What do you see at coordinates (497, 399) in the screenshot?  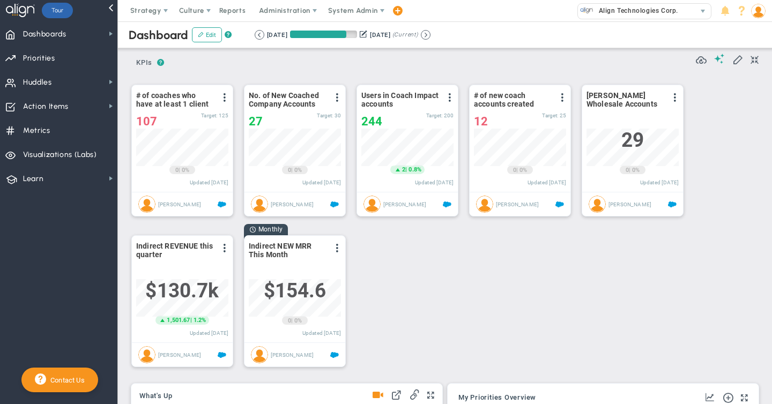 I see `button: My Priorities Overview` at bounding box center [497, 399].